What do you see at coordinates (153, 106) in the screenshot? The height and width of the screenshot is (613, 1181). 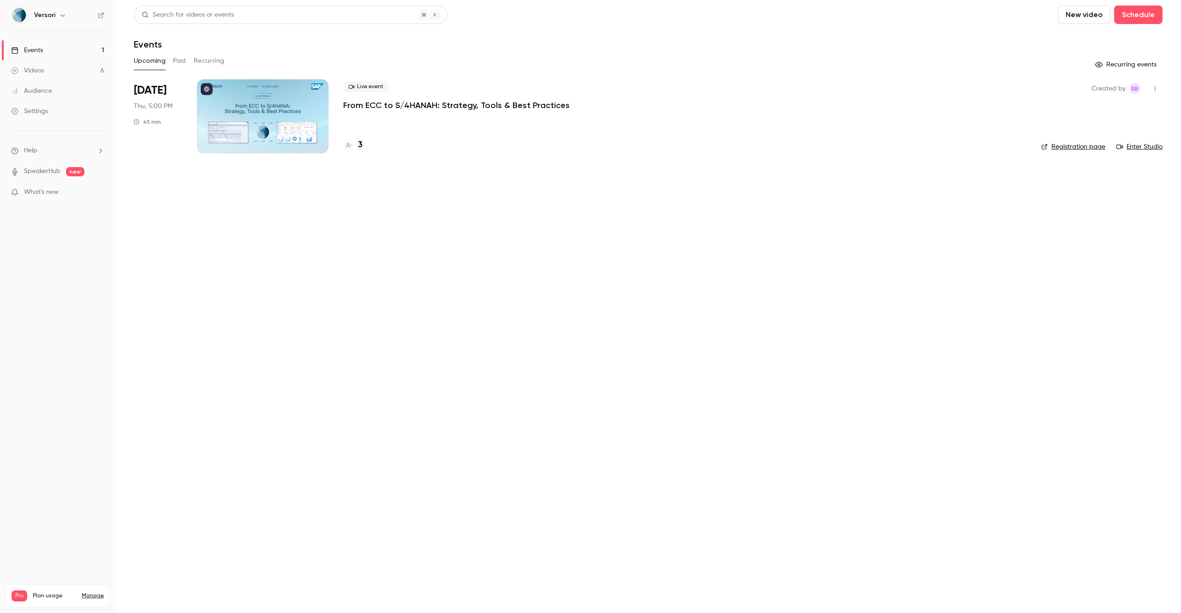 I see `span: Thu, 5:00 PM` at bounding box center [153, 106].